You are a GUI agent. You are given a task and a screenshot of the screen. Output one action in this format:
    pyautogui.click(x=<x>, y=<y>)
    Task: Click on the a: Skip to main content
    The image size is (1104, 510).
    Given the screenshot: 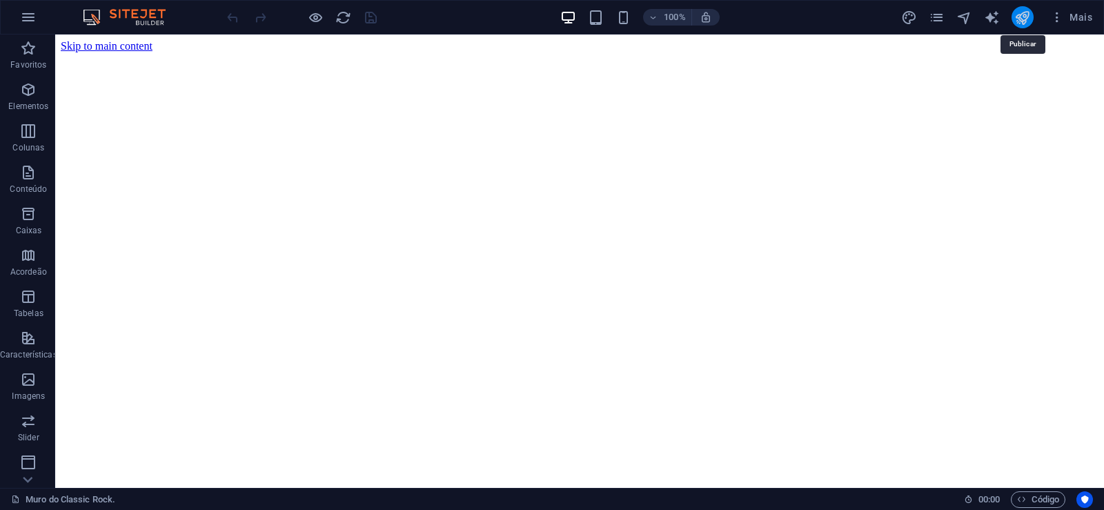 What is the action you would take?
    pyautogui.click(x=51, y=11)
    